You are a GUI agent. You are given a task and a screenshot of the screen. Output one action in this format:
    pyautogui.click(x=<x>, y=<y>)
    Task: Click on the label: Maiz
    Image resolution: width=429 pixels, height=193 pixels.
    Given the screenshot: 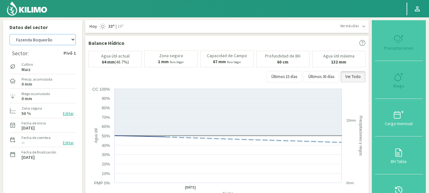 What is the action you would take?
    pyautogui.click(x=27, y=70)
    